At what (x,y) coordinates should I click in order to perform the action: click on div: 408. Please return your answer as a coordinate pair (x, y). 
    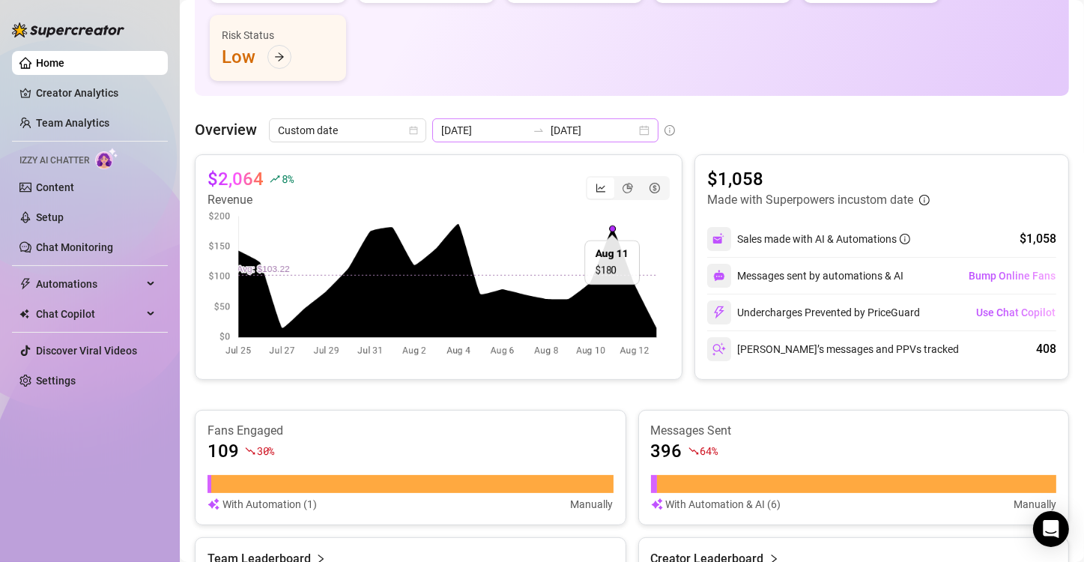
    Looking at the image, I should click on (1046, 349).